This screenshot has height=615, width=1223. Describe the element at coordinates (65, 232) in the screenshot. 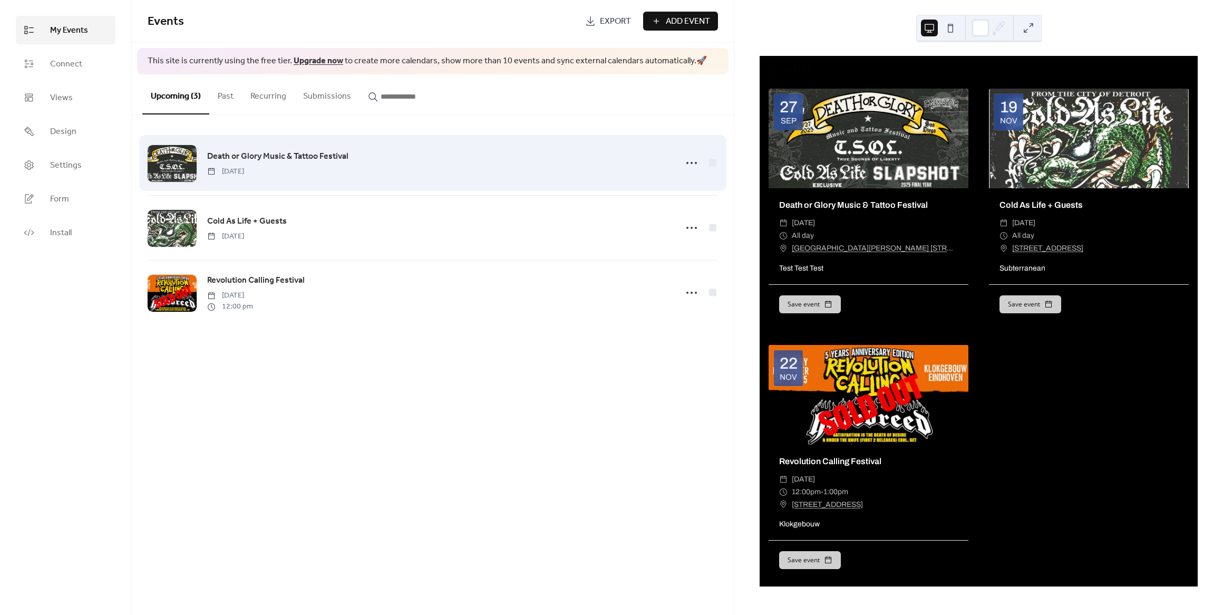

I see `a: Install` at that location.